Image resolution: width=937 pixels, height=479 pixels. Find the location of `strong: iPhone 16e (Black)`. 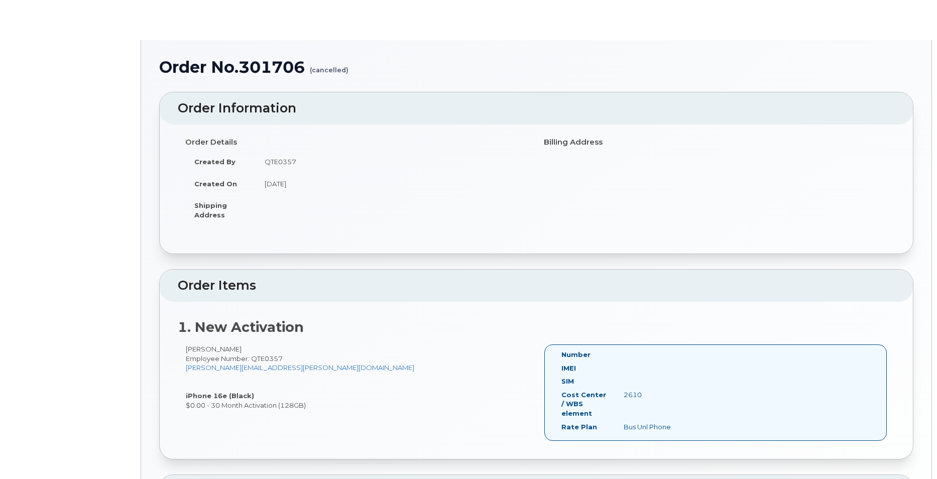

strong: iPhone 16e (Black) is located at coordinates (220, 396).